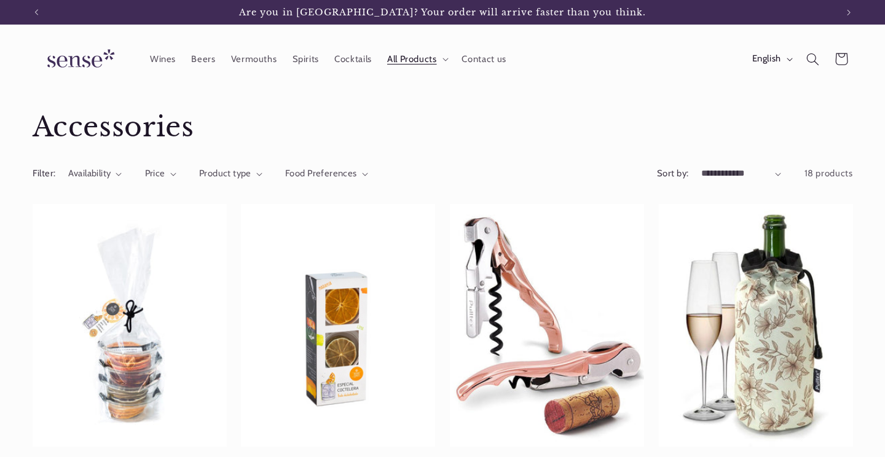 The width and height of the screenshot is (885, 457). Describe the element at coordinates (44, 174) in the screenshot. I see `h2: Filter:` at that location.